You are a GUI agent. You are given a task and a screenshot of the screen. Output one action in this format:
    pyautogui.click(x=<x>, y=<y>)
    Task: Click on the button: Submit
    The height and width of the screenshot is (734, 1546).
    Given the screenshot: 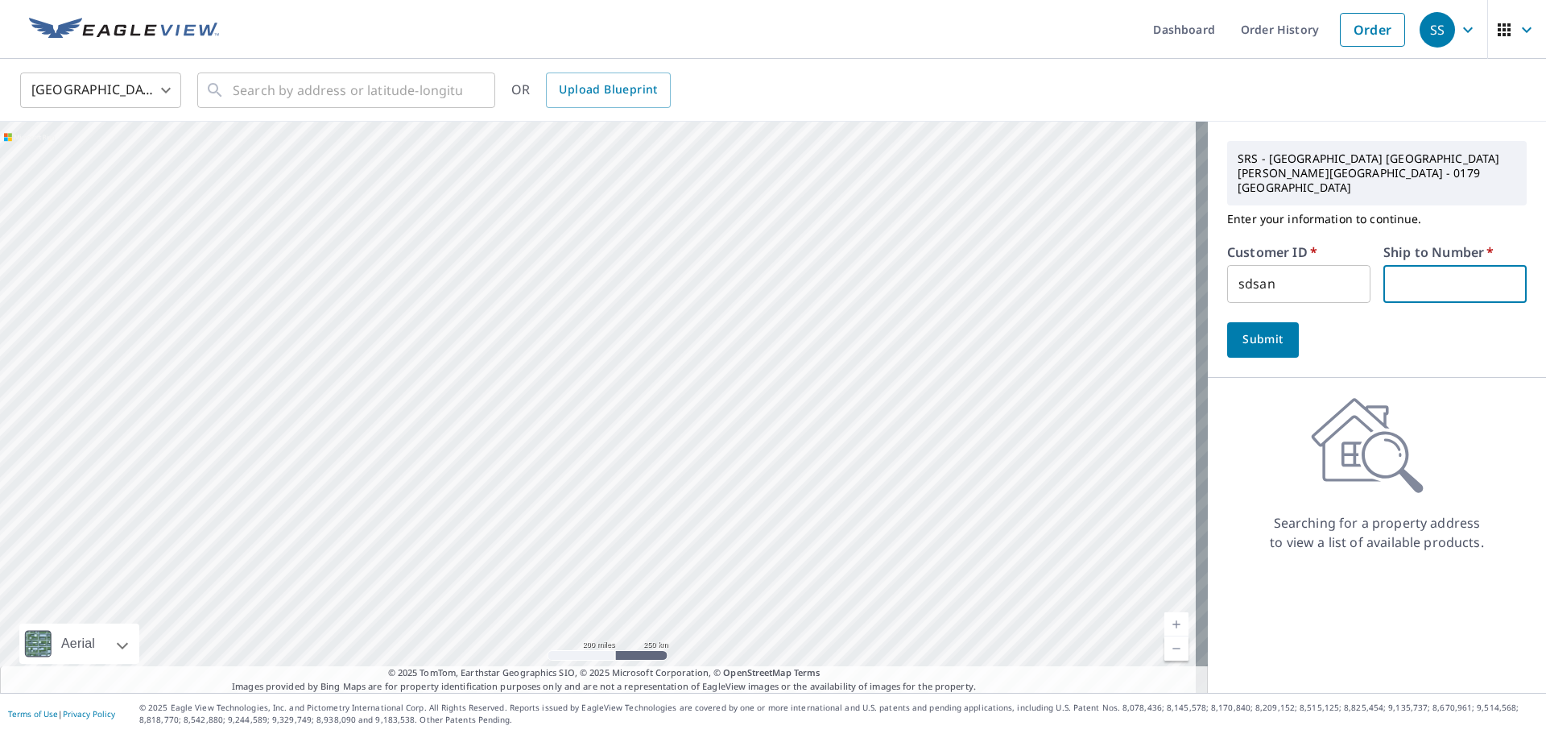 What is the action you would take?
    pyautogui.click(x=1262, y=340)
    